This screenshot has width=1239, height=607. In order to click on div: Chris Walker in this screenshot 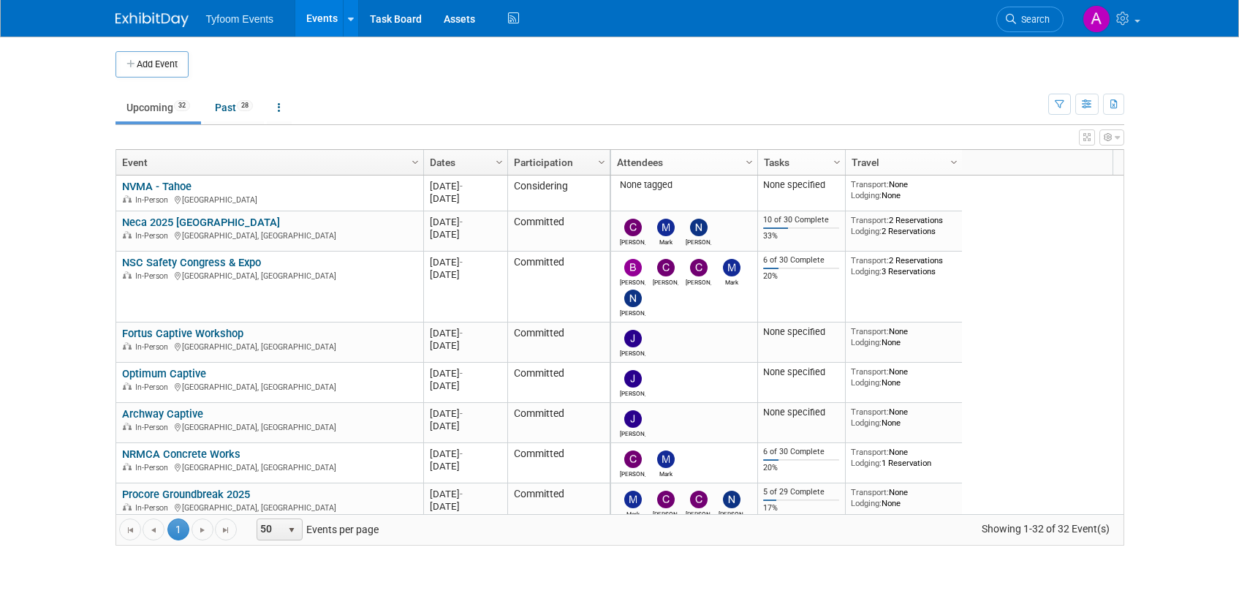, I will do `click(698, 512)`.